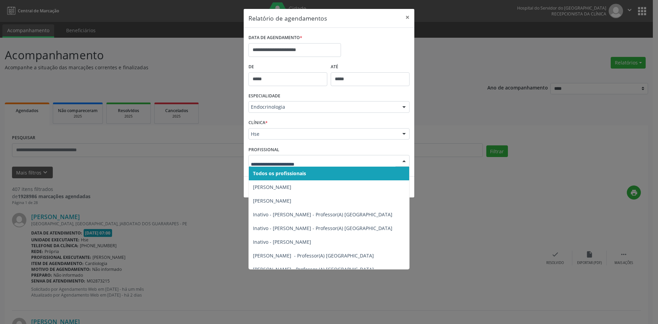  I want to click on label: ATÉ, so click(370, 67).